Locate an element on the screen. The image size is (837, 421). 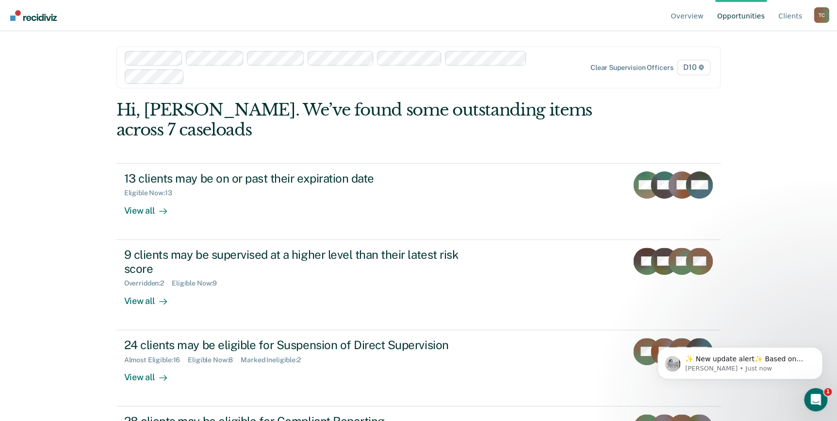
img: Recidiviz is located at coordinates (33, 16).